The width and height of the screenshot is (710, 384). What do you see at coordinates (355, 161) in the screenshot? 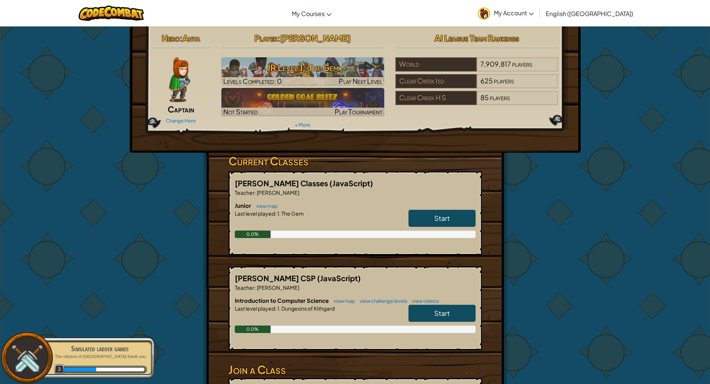
I see `h3: Current Classes` at bounding box center [355, 161].